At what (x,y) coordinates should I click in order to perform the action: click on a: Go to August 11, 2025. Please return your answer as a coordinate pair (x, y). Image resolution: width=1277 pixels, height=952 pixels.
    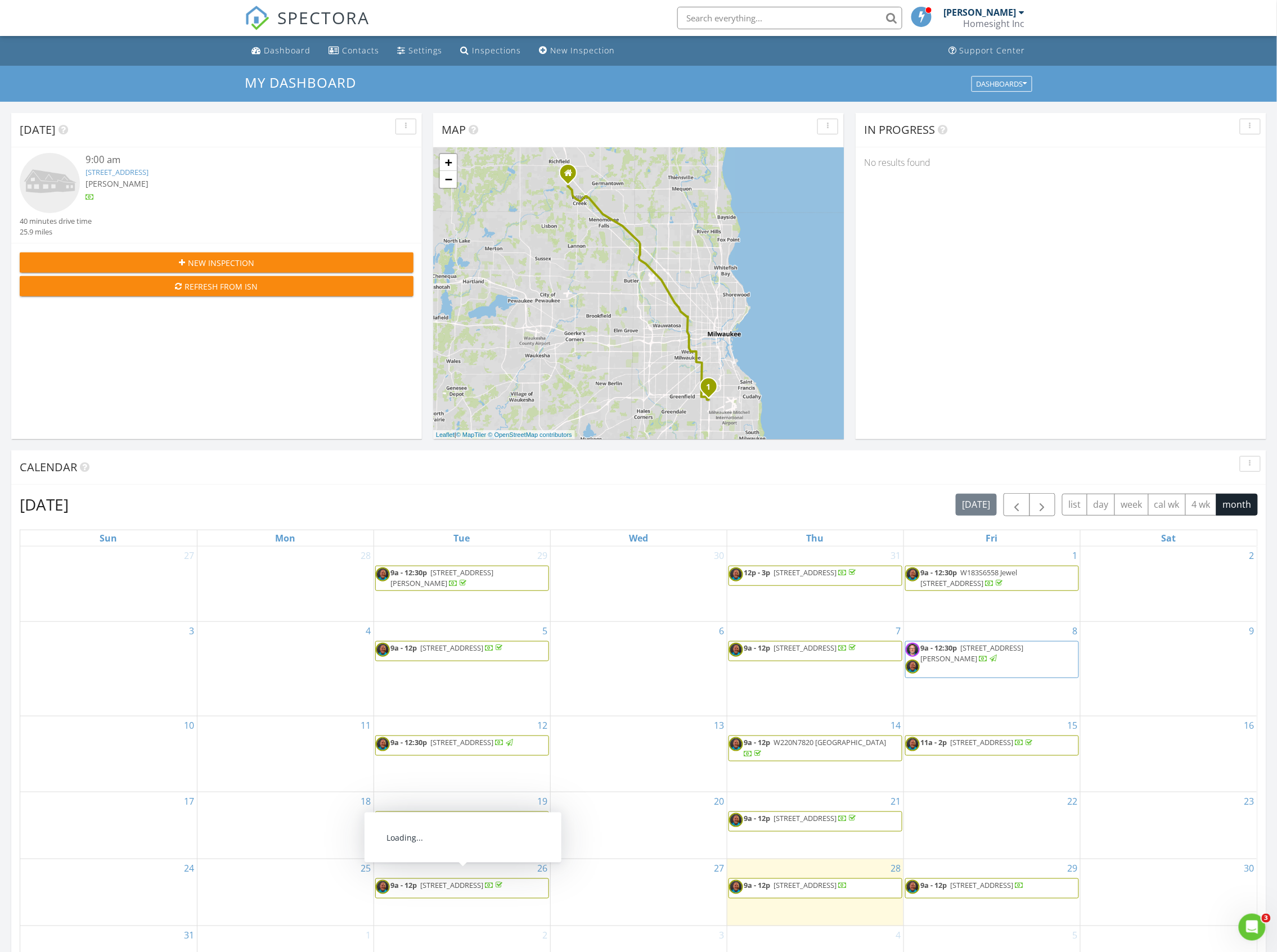
    Looking at the image, I should click on (367, 726).